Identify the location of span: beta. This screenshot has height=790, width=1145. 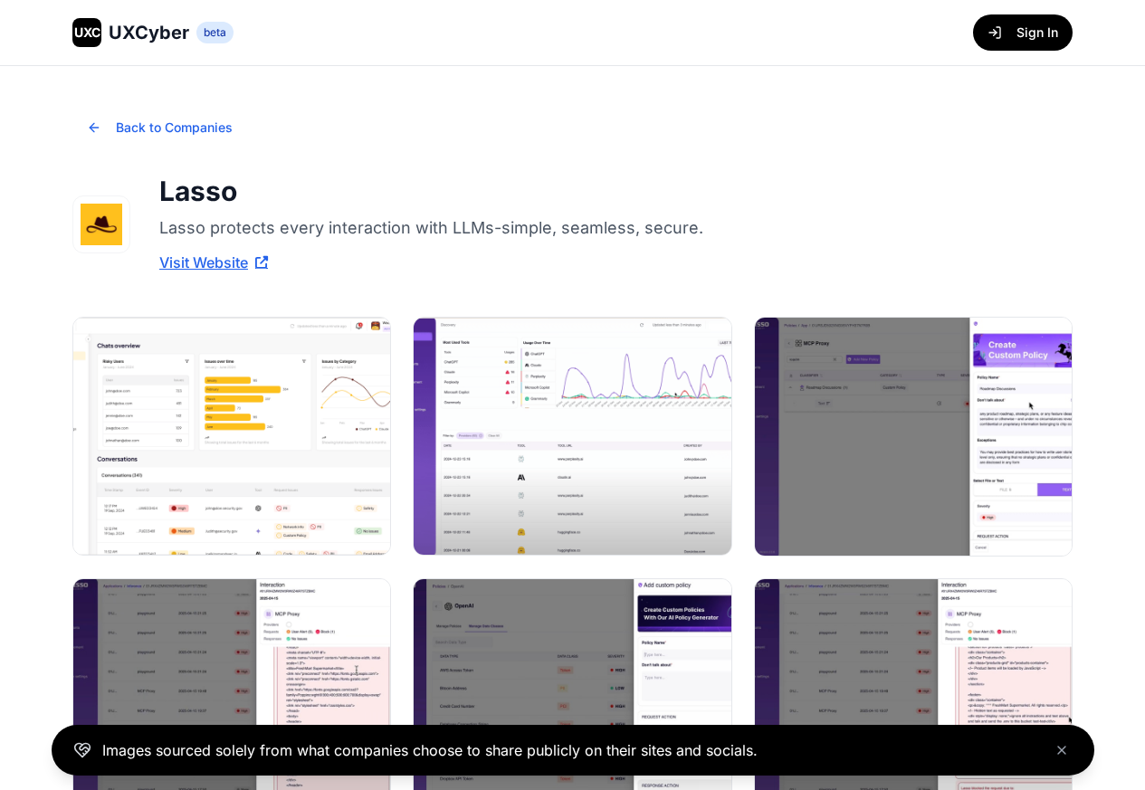
(215, 33).